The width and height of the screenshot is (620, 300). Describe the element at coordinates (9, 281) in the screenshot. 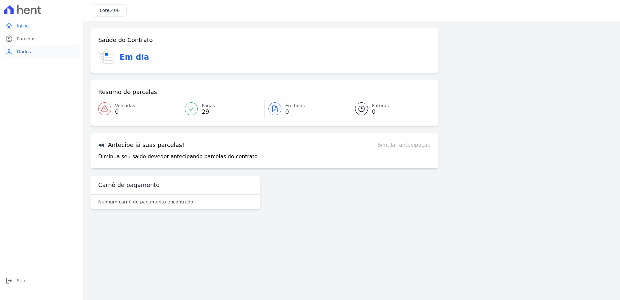

I see `i: logout` at that location.